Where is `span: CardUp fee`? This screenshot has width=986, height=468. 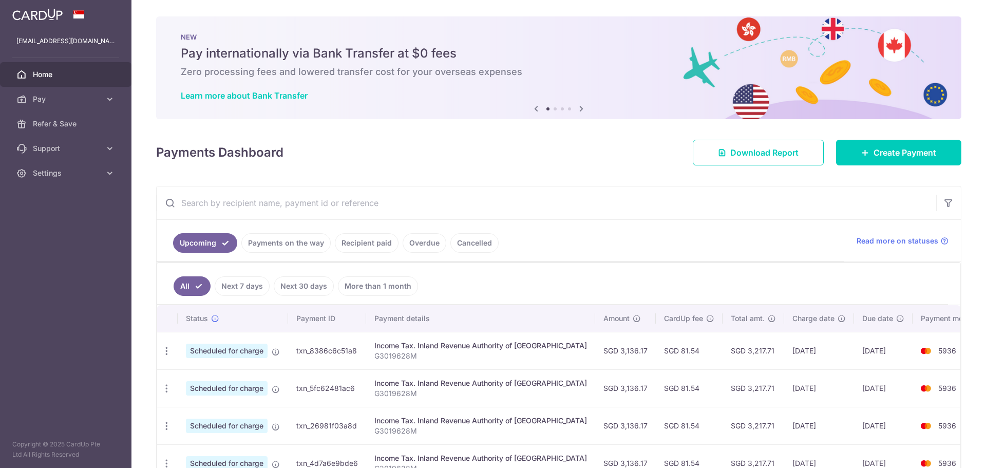
span: CardUp fee is located at coordinates (684, 319).